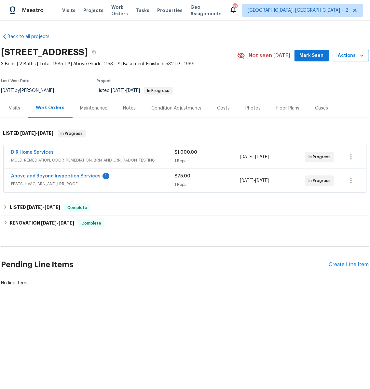 This screenshot has width=370, height=389. I want to click on span: PESTS, HVAC, BRN_AND_LRR, ROOF, so click(93, 184).